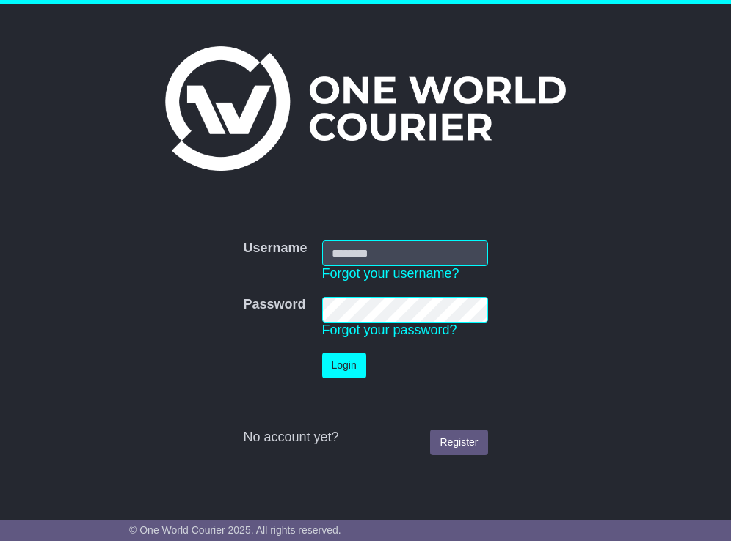 This screenshot has height=541, width=731. What do you see at coordinates (458, 442) in the screenshot?
I see `a: Register` at bounding box center [458, 442].